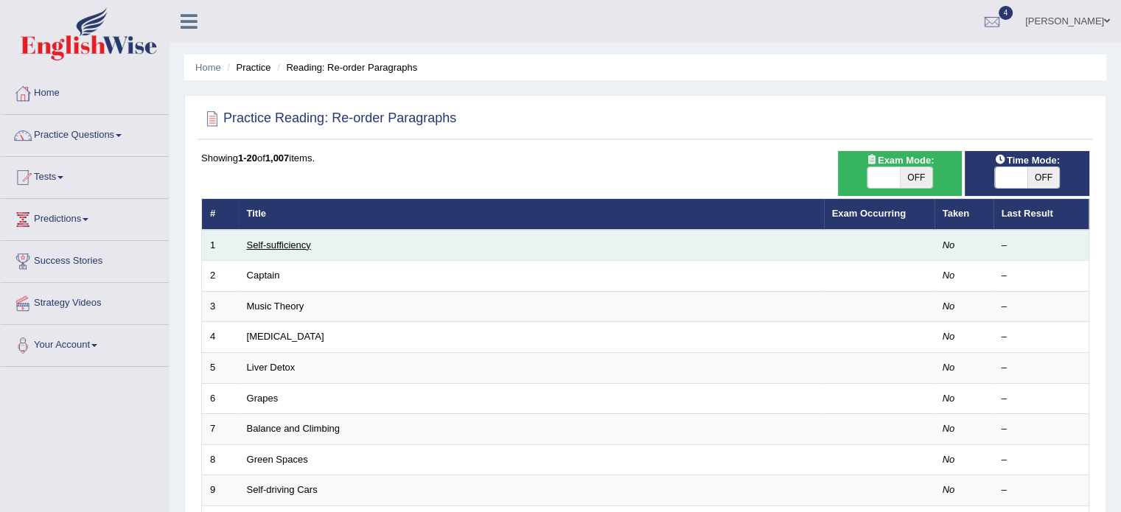  What do you see at coordinates (248, 158) in the screenshot?
I see `b: 1-20` at bounding box center [248, 158].